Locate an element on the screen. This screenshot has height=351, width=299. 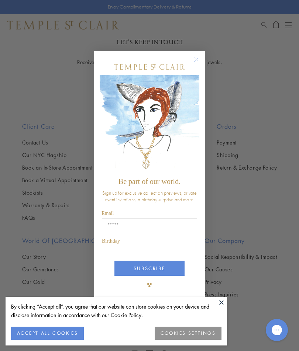
div: By clicking “Accept all”, you agree that our website can store cookies on your device and disclos... is located at coordinates (116, 311).